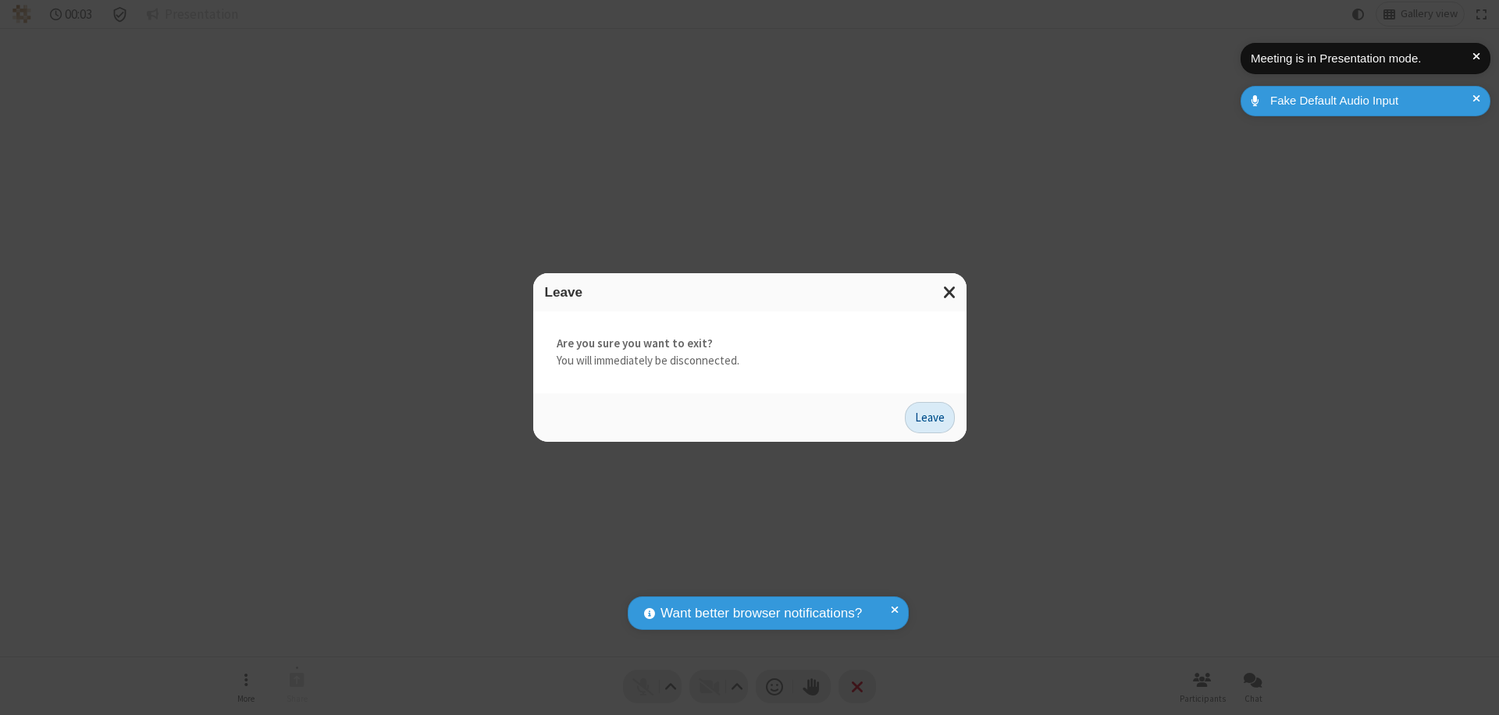  What do you see at coordinates (750, 352) in the screenshot?
I see `div: You will immediately be disconnected.` at bounding box center [750, 352].